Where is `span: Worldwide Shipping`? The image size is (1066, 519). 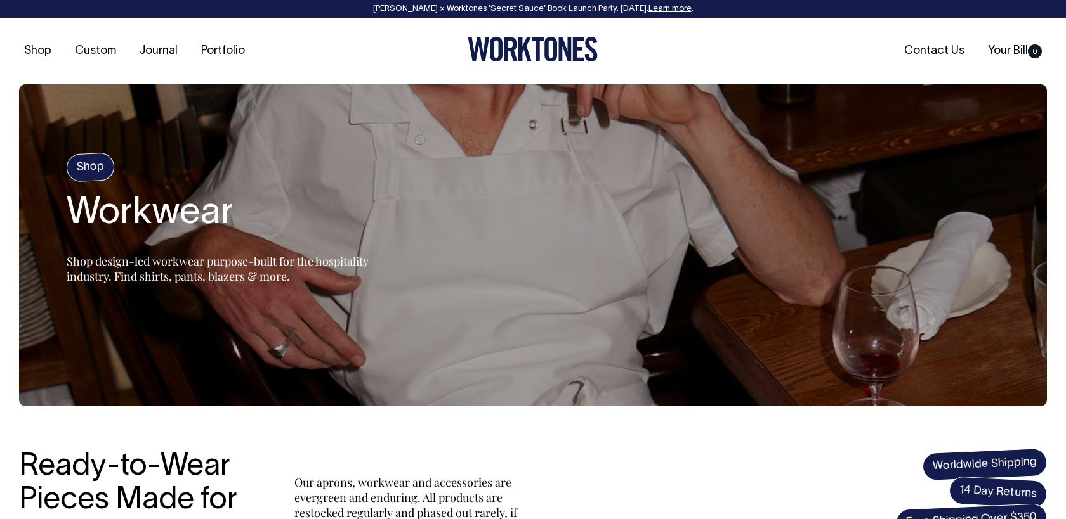
span: Worldwide Shipping is located at coordinates (984, 465).